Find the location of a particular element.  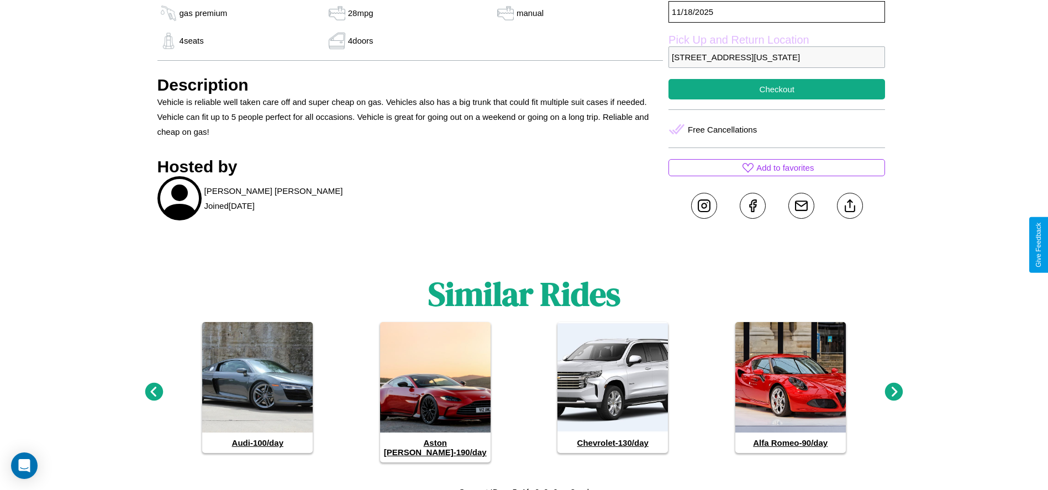

div: Give Feedback is located at coordinates (1039, 245).